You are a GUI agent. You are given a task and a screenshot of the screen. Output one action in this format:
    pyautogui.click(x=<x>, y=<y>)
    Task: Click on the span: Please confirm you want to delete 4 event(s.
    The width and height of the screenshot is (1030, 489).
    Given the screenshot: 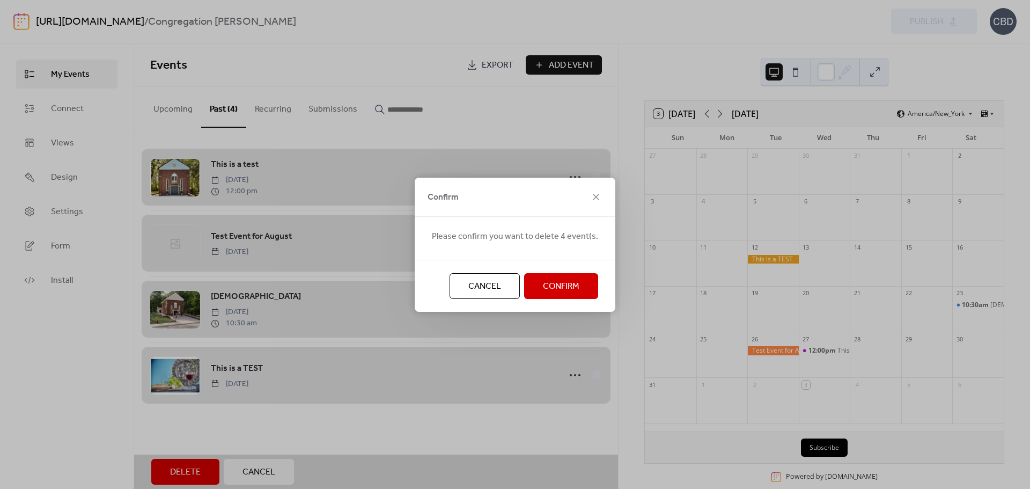 What is the action you would take?
    pyautogui.click(x=515, y=237)
    